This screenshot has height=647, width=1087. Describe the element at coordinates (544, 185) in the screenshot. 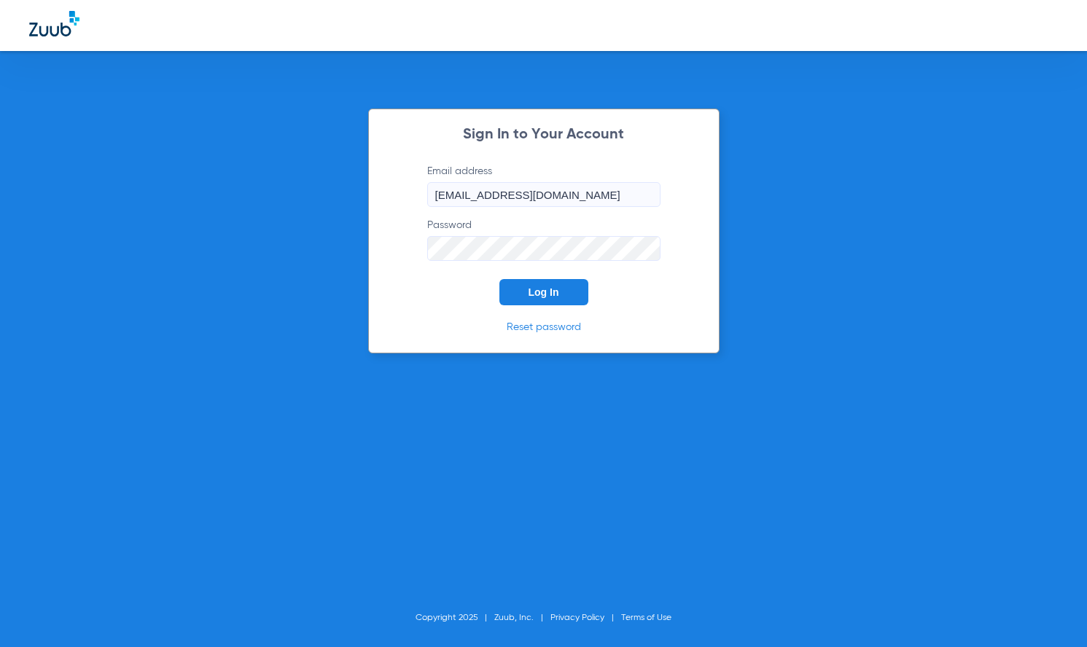

I see `label: Email address` at that location.